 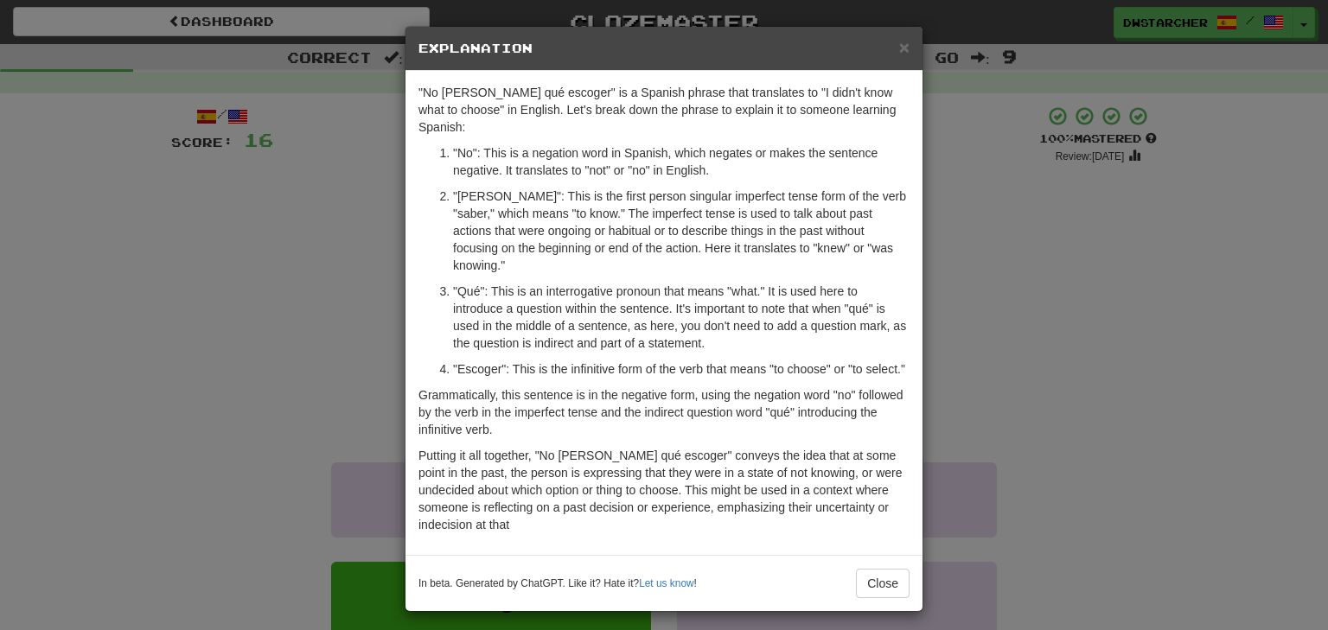 I want to click on small: In beta. Generated by ChatGPT. Like it? Hate it? !, so click(x=558, y=583).